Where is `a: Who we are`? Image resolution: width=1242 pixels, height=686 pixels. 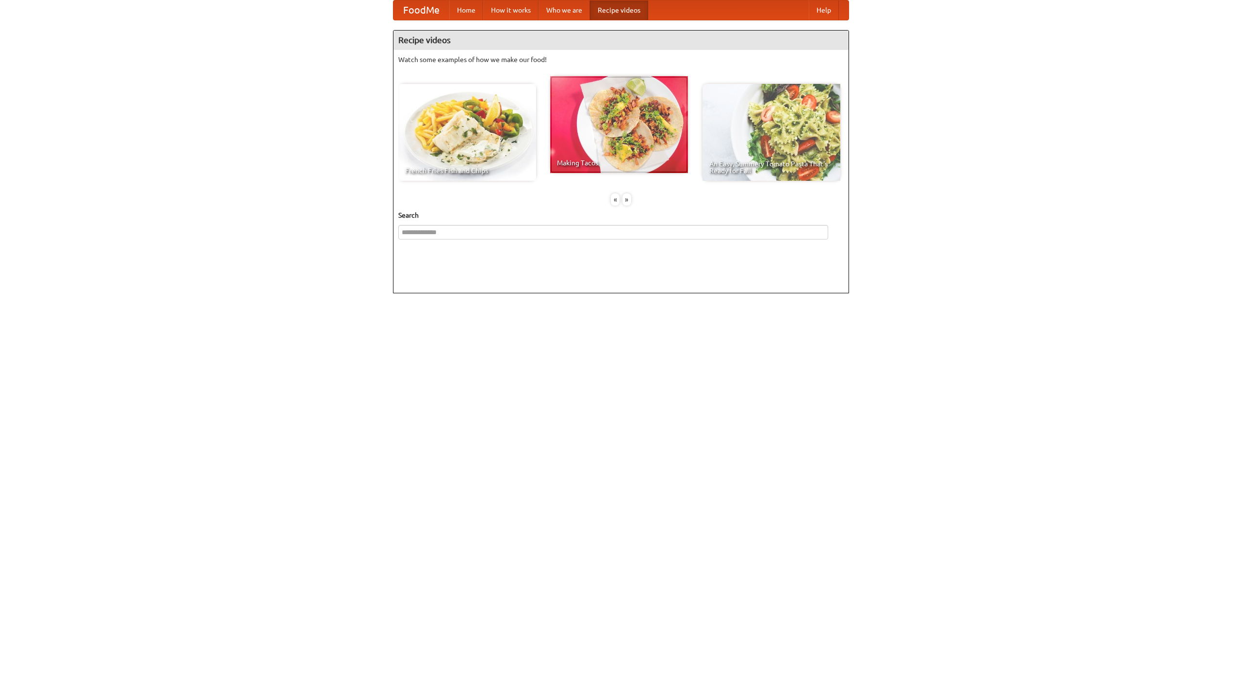 a: Who we are is located at coordinates (564, 10).